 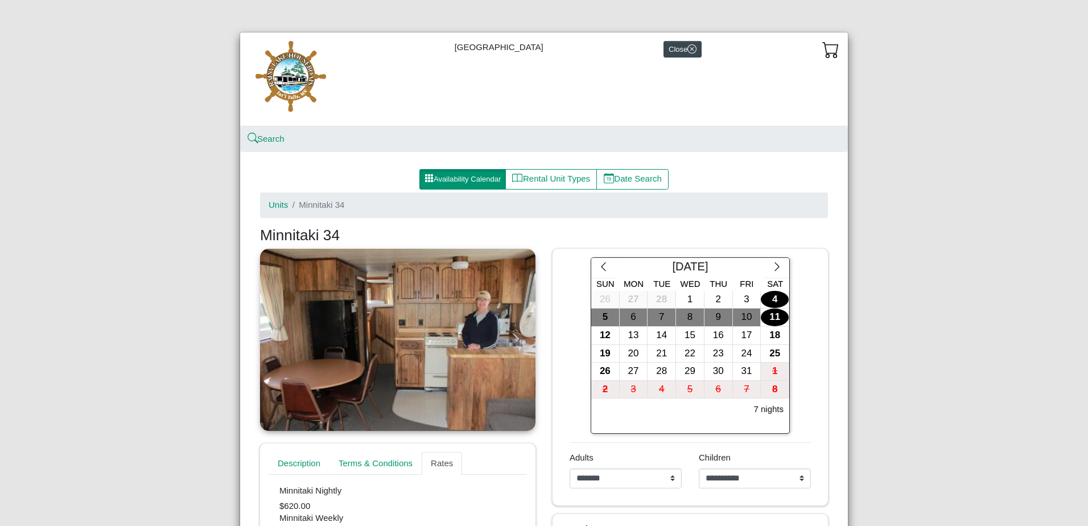 I want to click on div: 10, so click(x=747, y=317).